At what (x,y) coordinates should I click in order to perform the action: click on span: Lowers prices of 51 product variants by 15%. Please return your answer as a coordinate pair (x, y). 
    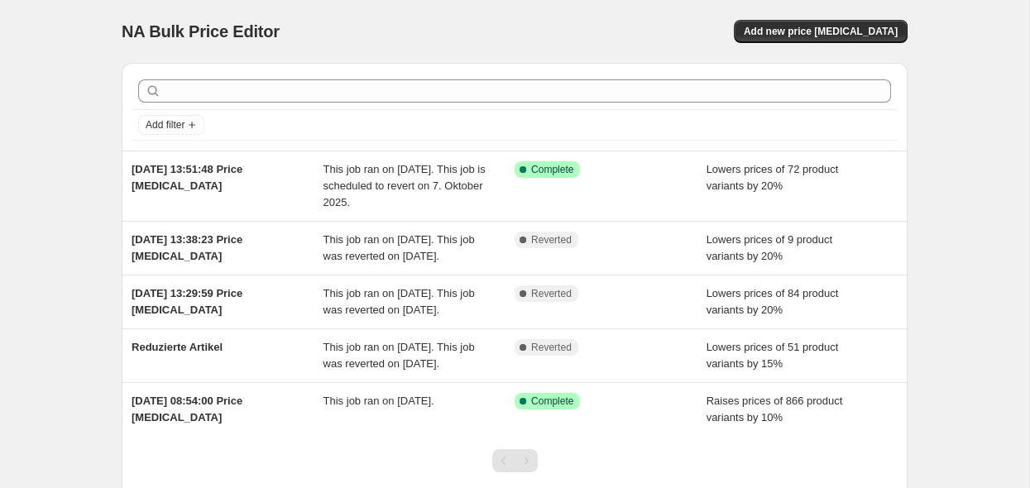
    Looking at the image, I should click on (772, 355).